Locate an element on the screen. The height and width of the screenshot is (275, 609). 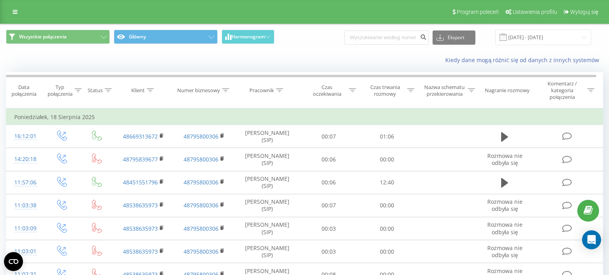
span: Program poleceń is located at coordinates (478, 12).